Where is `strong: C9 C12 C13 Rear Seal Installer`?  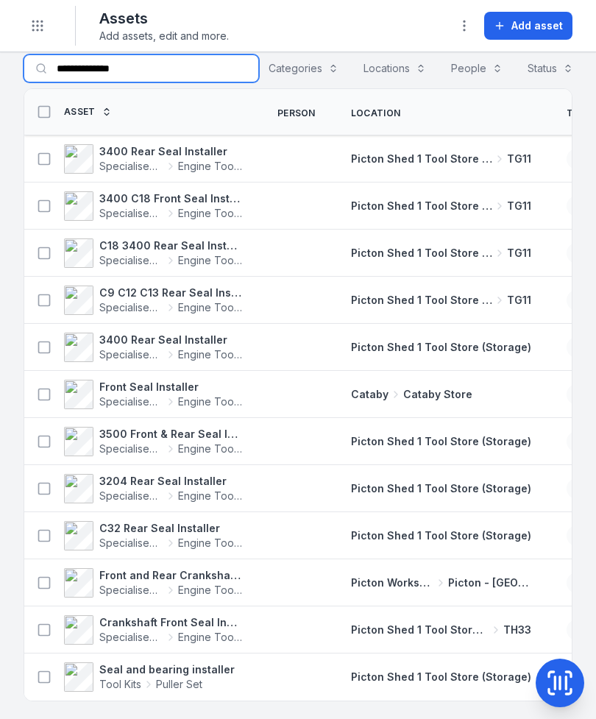 strong: C9 C12 C13 Rear Seal Installer is located at coordinates (171, 293).